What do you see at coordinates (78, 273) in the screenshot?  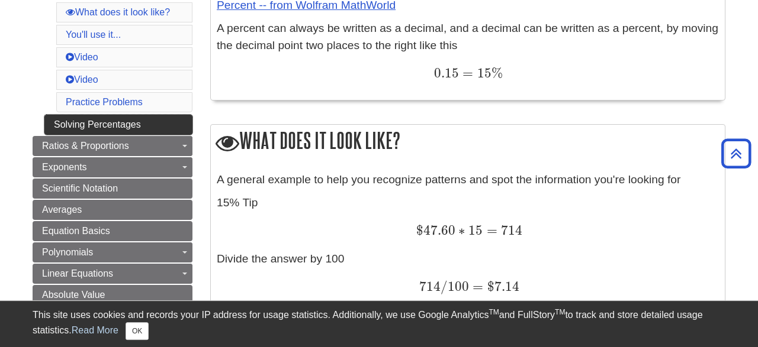 I see `span: Linear Equations` at bounding box center [78, 273].